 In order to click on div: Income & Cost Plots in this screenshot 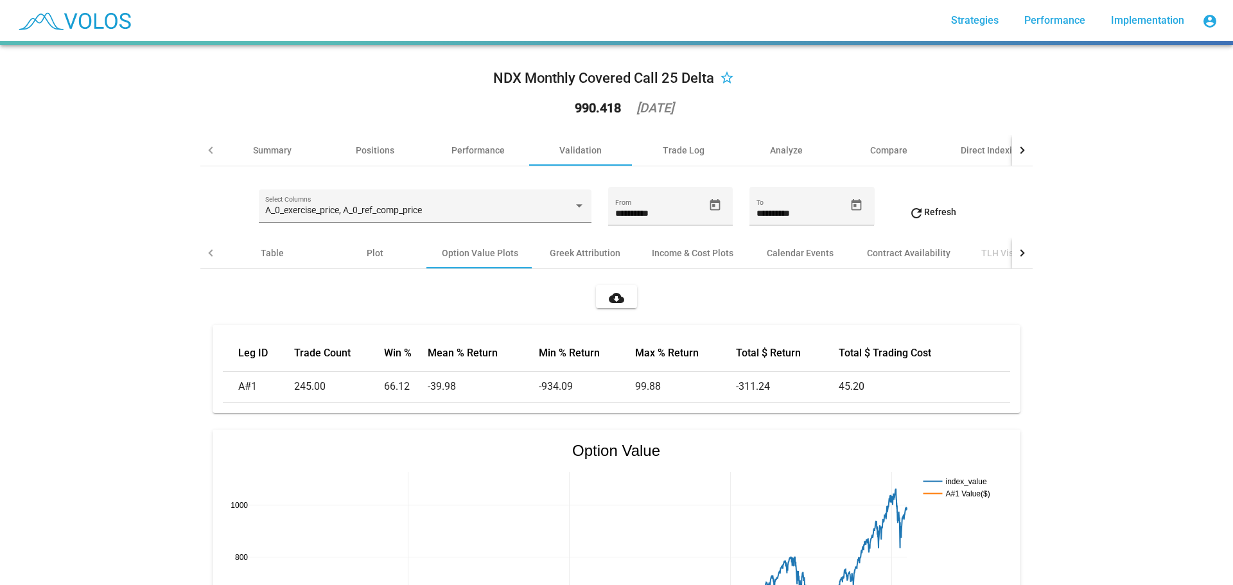, I will do `click(692, 253)`.